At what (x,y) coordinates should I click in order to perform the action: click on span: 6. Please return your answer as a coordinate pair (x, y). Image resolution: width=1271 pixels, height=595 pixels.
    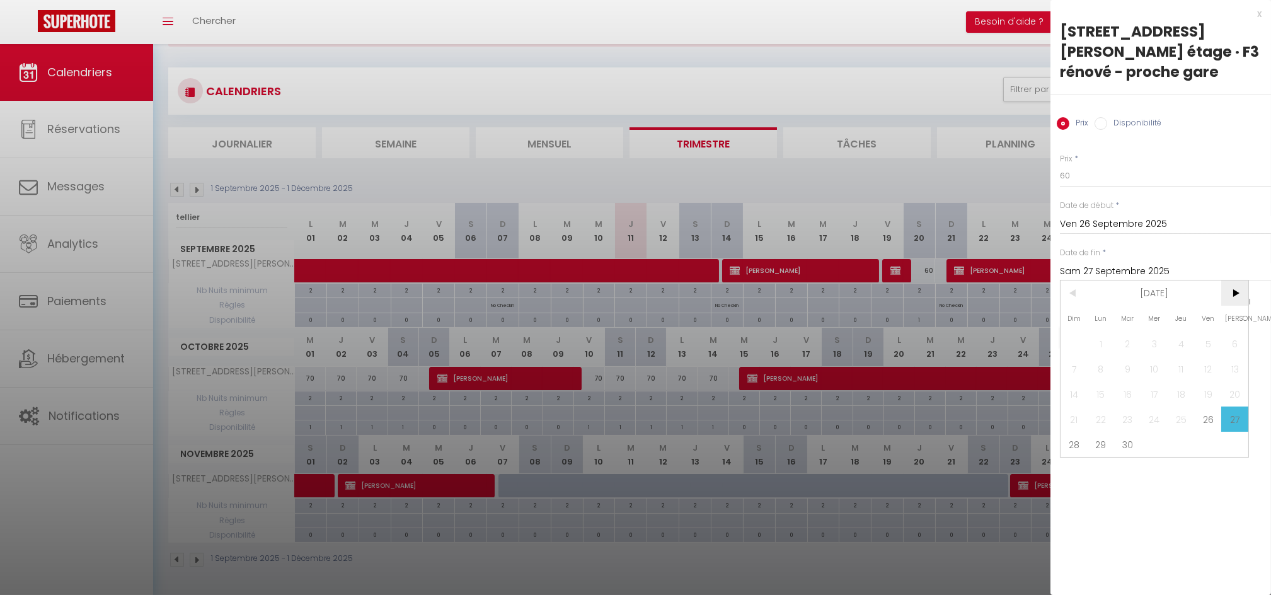
    Looking at the image, I should click on (1235, 343).